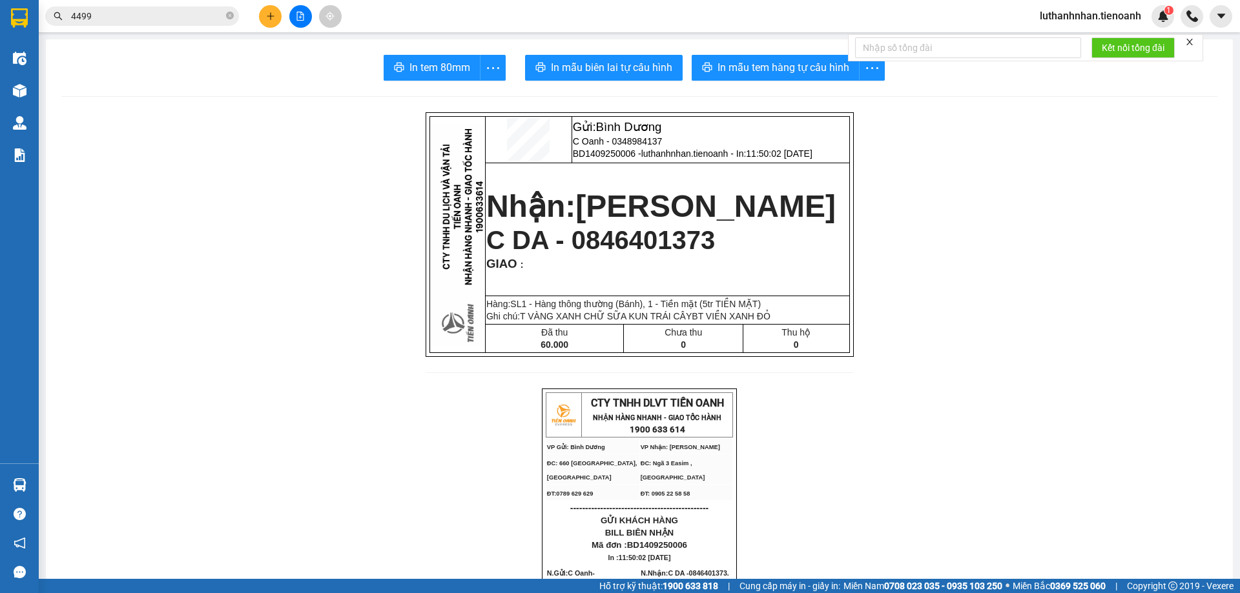 The image size is (1240, 593). Describe the element at coordinates (639, 558) in the screenshot. I see `span: In :` at that location.